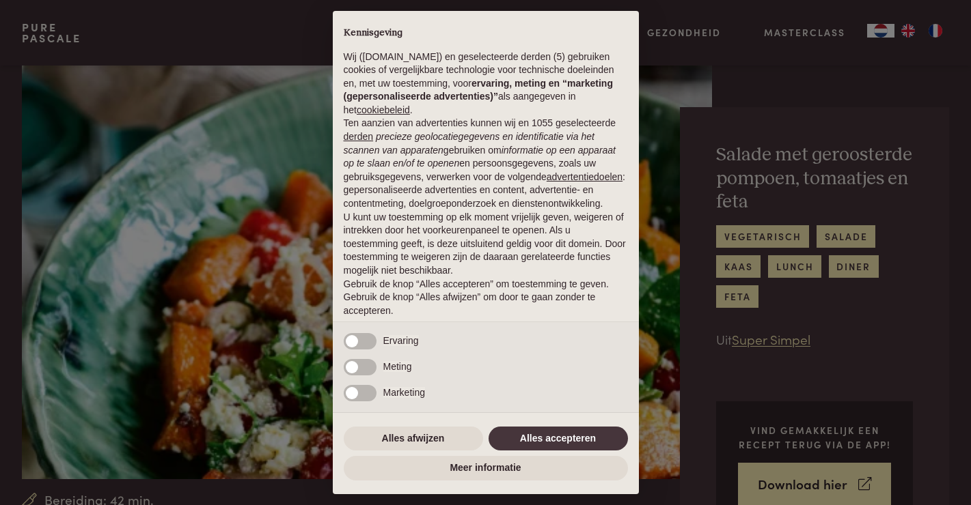 This screenshot has height=505, width=971. Describe the element at coordinates (398, 367) in the screenshot. I see `span: Meting` at that location.